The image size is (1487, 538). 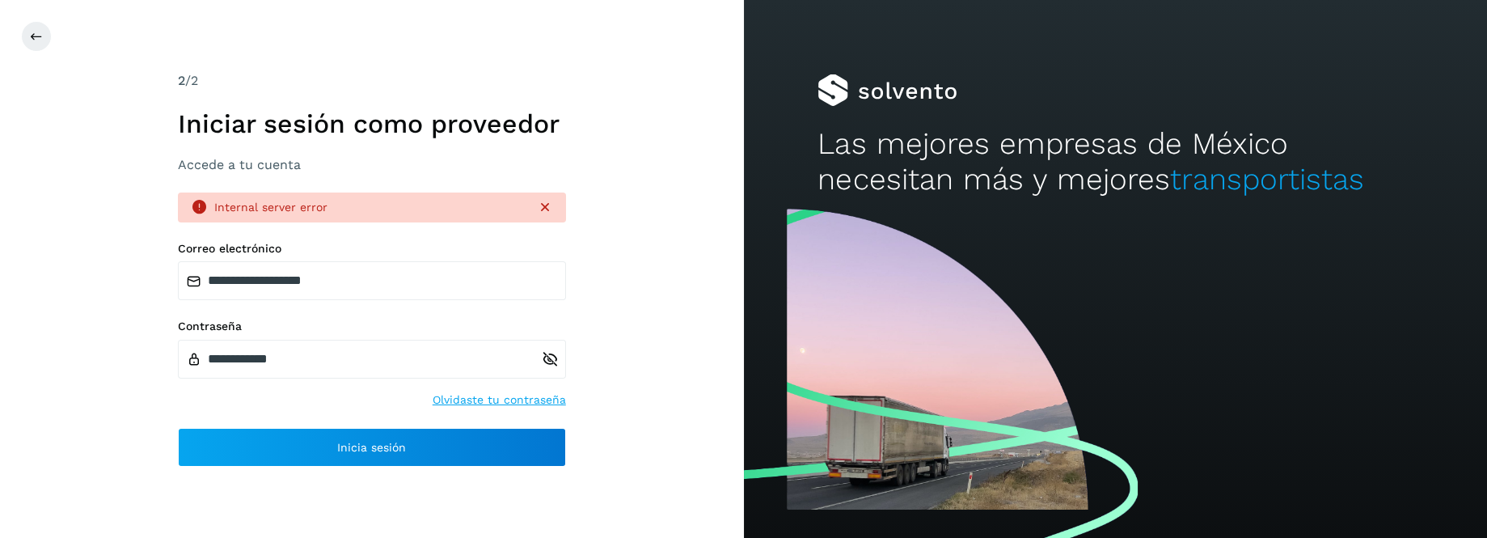 I want to click on span: 2, so click(x=181, y=80).